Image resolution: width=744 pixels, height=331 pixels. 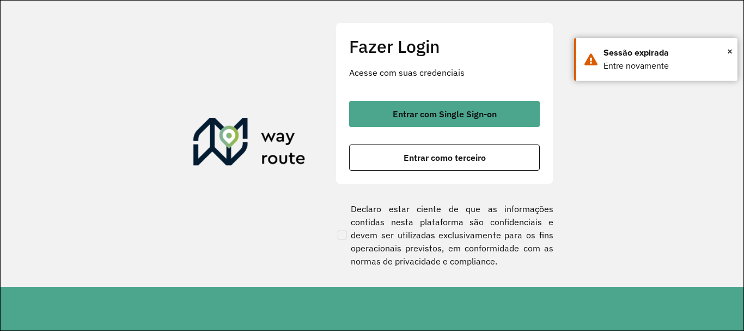 I want to click on img: Roteirizador AmbevTech, so click(x=249, y=144).